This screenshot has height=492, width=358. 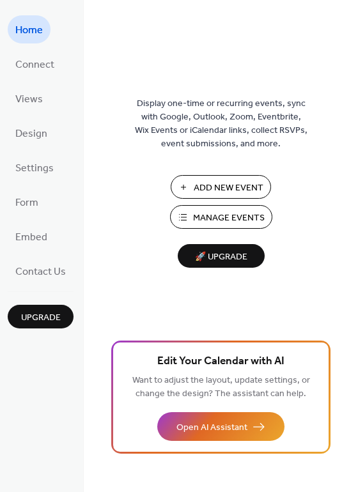 What do you see at coordinates (29, 100) in the screenshot?
I see `span: Views` at bounding box center [29, 100].